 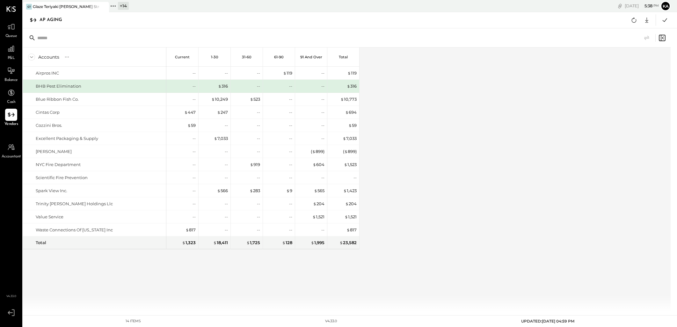 What do you see at coordinates (221, 243) in the screenshot?
I see `div: 18,411` at bounding box center [221, 243].